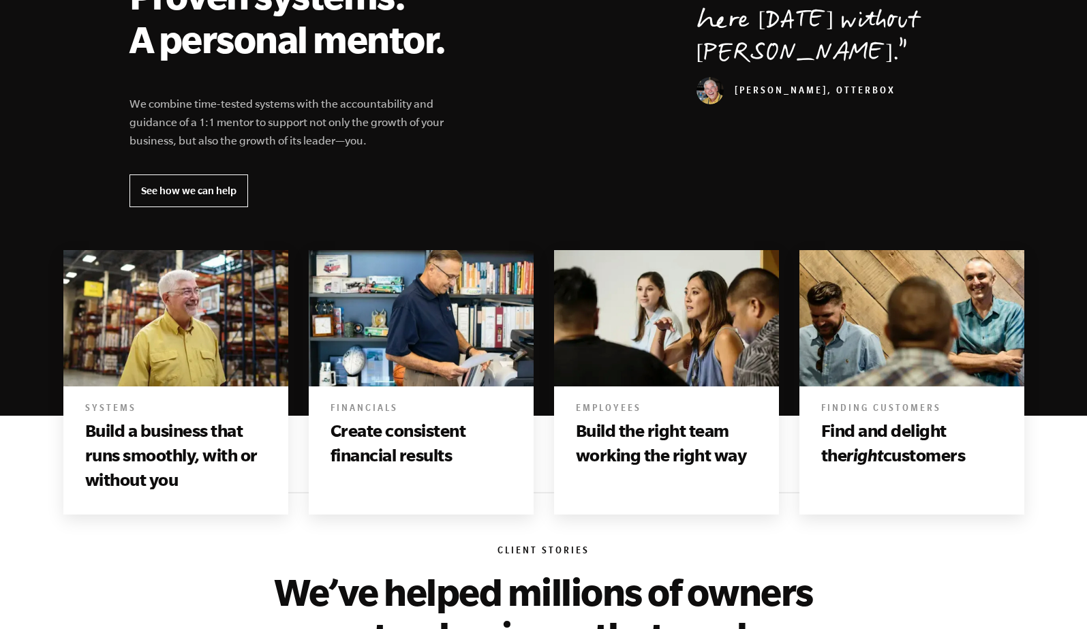  What do you see at coordinates (421, 318) in the screenshot?
I see `img: beyond the e myth, e-myth, the e myth` at bounding box center [421, 318].